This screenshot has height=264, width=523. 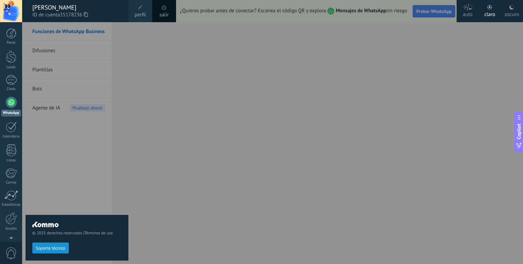 What do you see at coordinates (519, 132) in the screenshot?
I see `span: Copilot` at bounding box center [519, 132].